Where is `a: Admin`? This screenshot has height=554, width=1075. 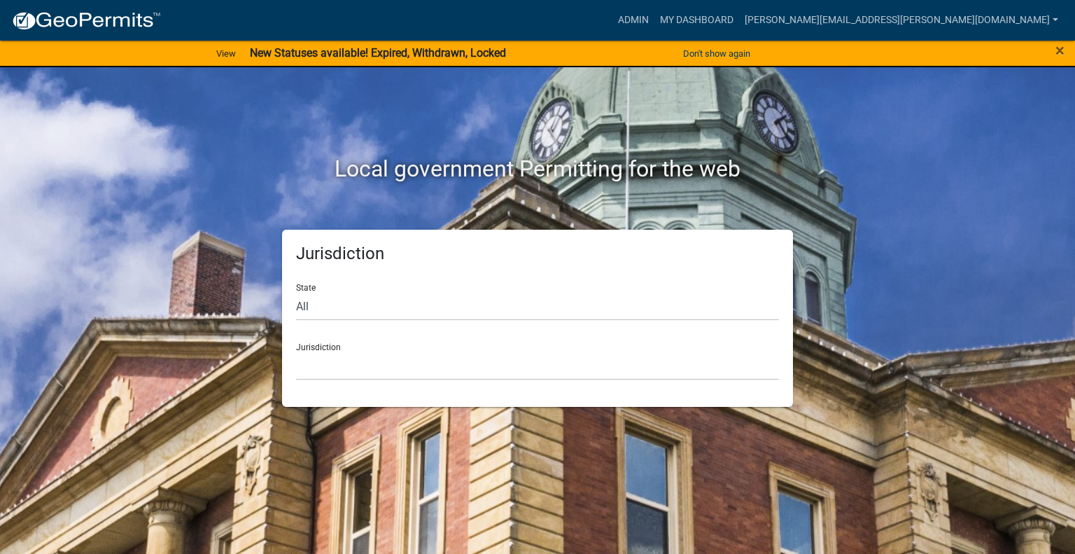 a: Admin is located at coordinates (633, 20).